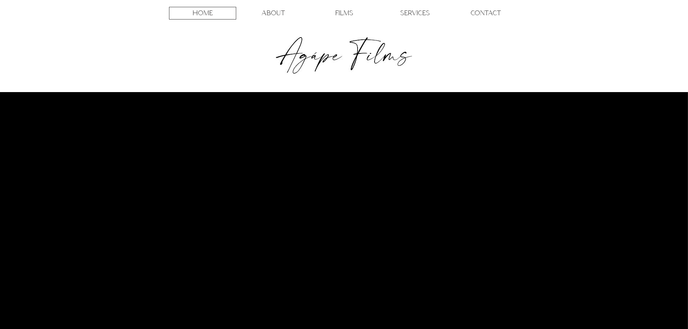  Describe the element at coordinates (415, 13) in the screenshot. I see `p: SERVICES` at that location.